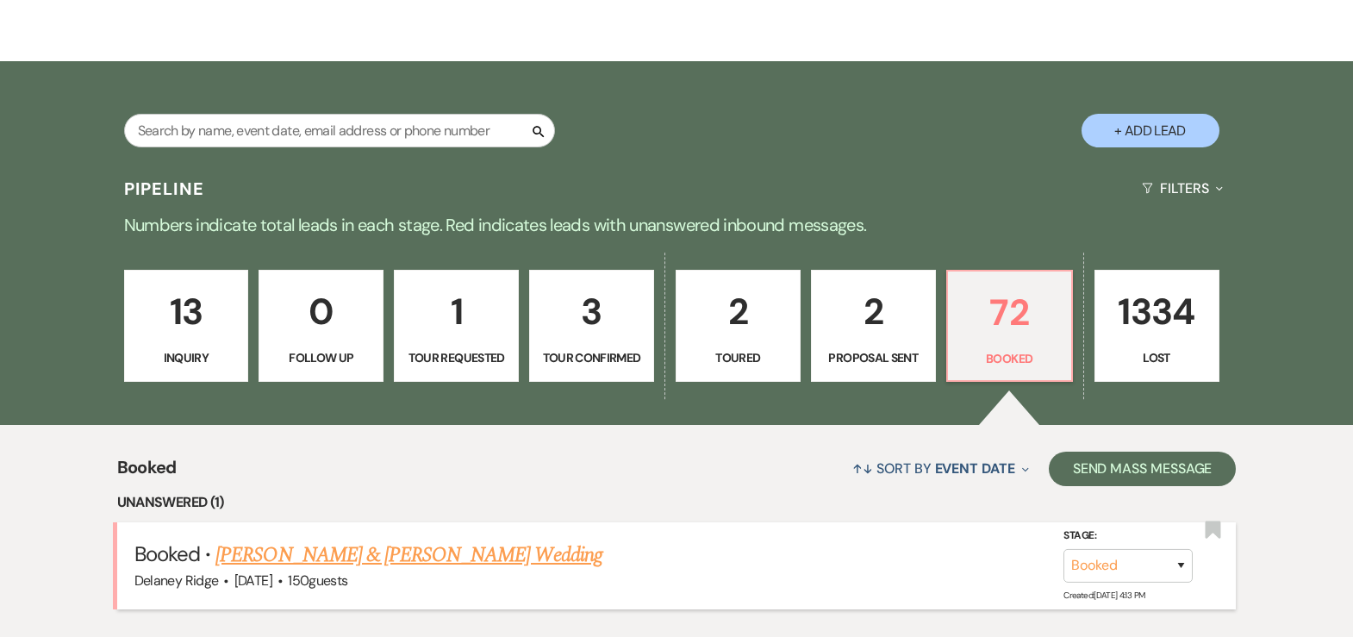 The width and height of the screenshot is (1353, 637). I want to click on p: 72, so click(1010, 312).